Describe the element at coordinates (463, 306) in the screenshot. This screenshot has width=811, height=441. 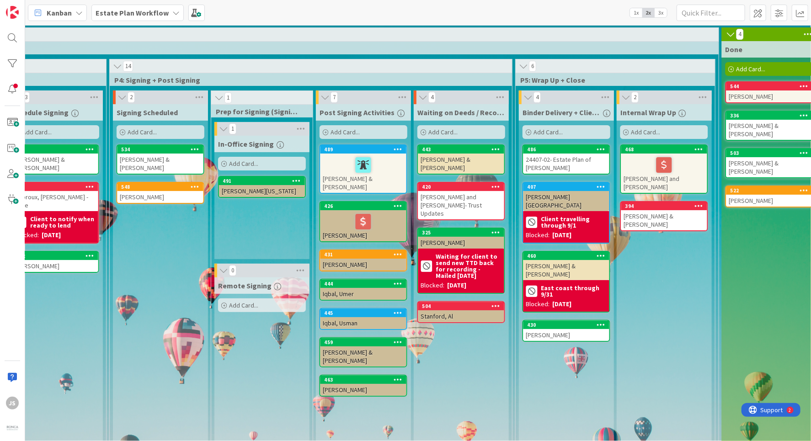
I see `div: 504` at that location.